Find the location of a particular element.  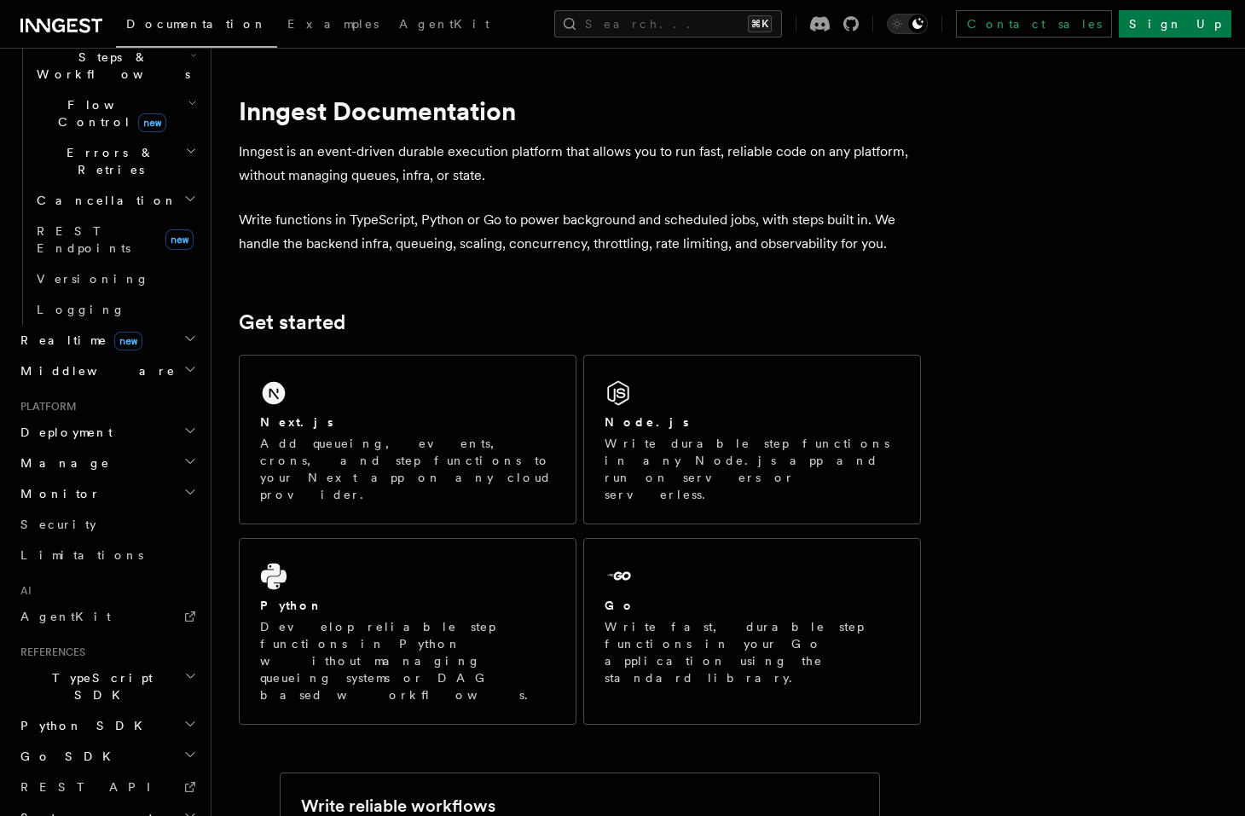

span: Security is located at coordinates (58, 524).